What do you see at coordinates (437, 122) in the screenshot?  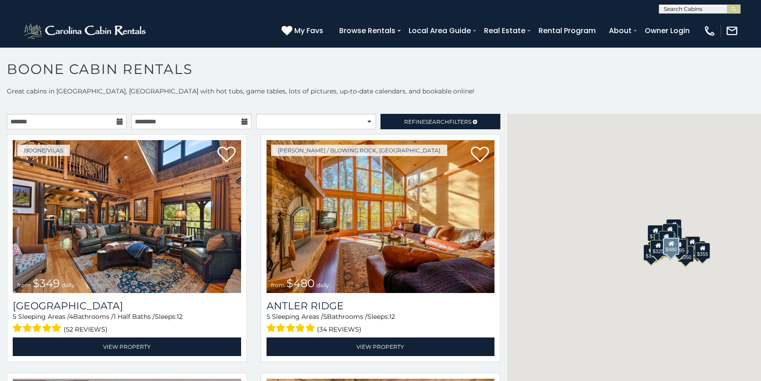 I see `span: Search` at bounding box center [437, 122].